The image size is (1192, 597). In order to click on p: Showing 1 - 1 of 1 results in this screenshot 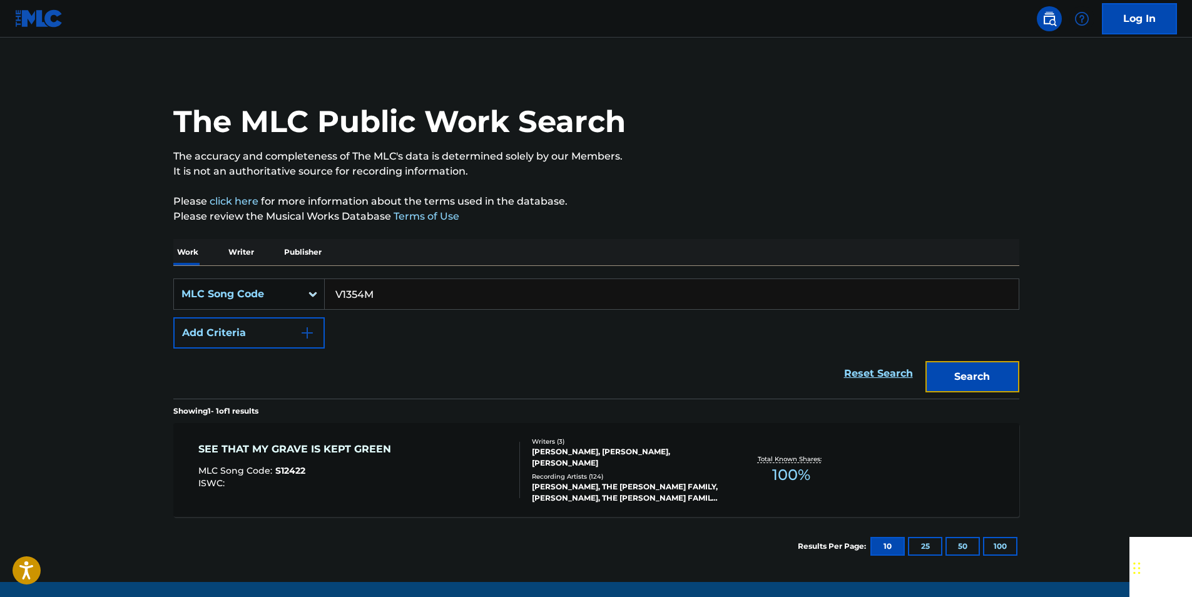, I will do `click(216, 411)`.